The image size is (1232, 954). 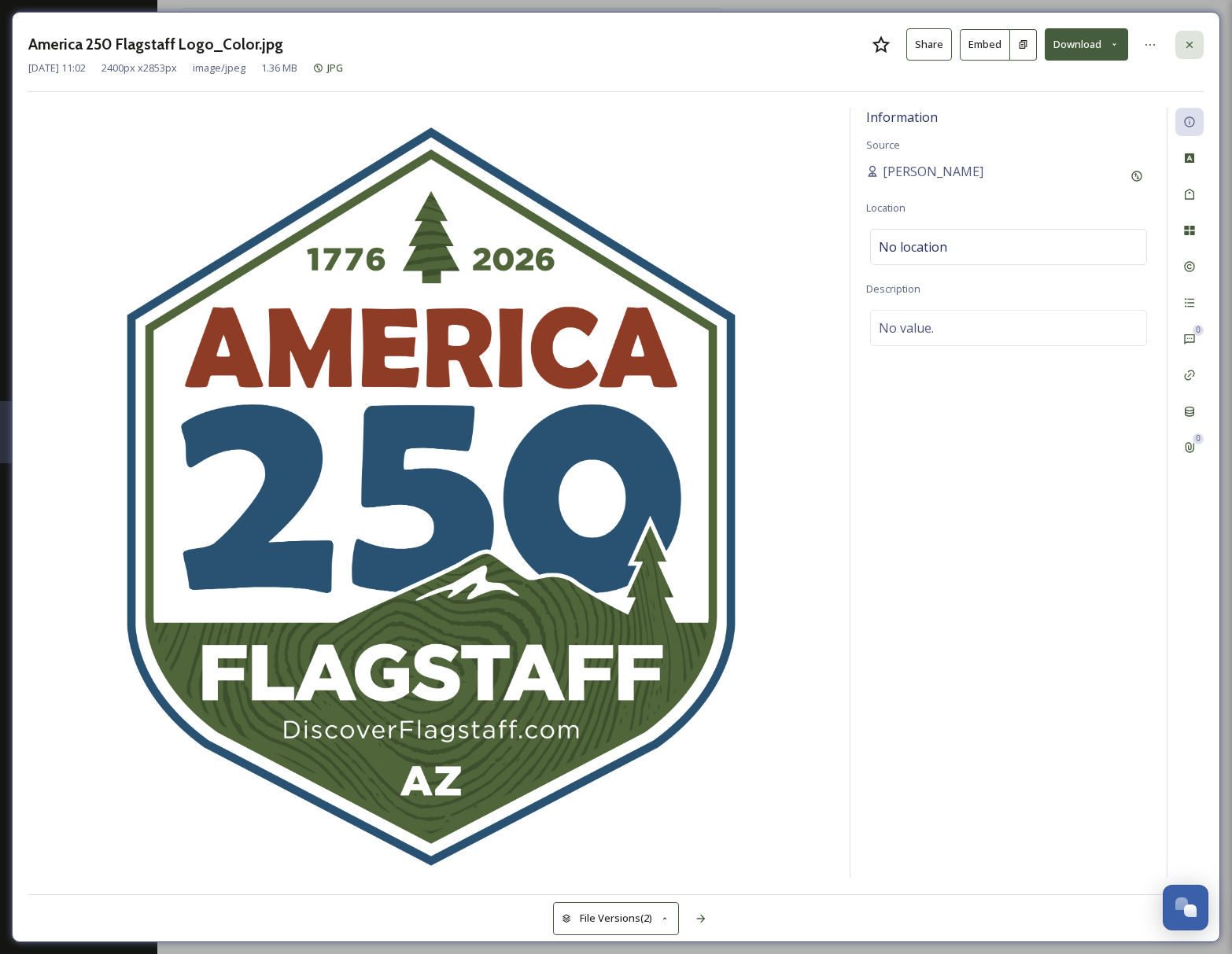 What do you see at coordinates (139, 67) in the screenshot?
I see `span: 2400 px x 2853 px` at bounding box center [139, 67].